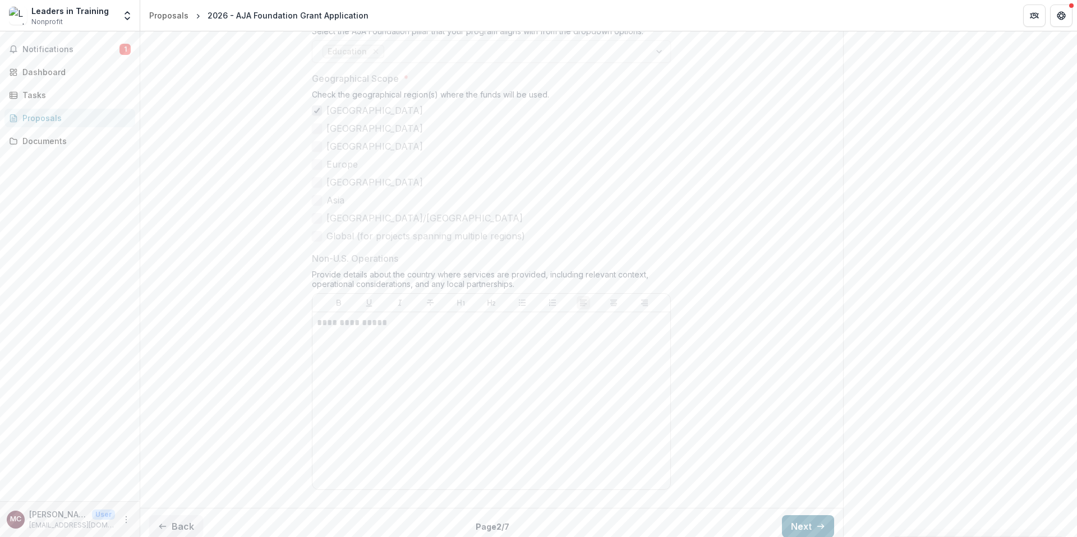 Image resolution: width=1077 pixels, height=537 pixels. Describe the element at coordinates (426, 236) in the screenshot. I see `span: Global (for projects spanning multiple regions)` at that location.